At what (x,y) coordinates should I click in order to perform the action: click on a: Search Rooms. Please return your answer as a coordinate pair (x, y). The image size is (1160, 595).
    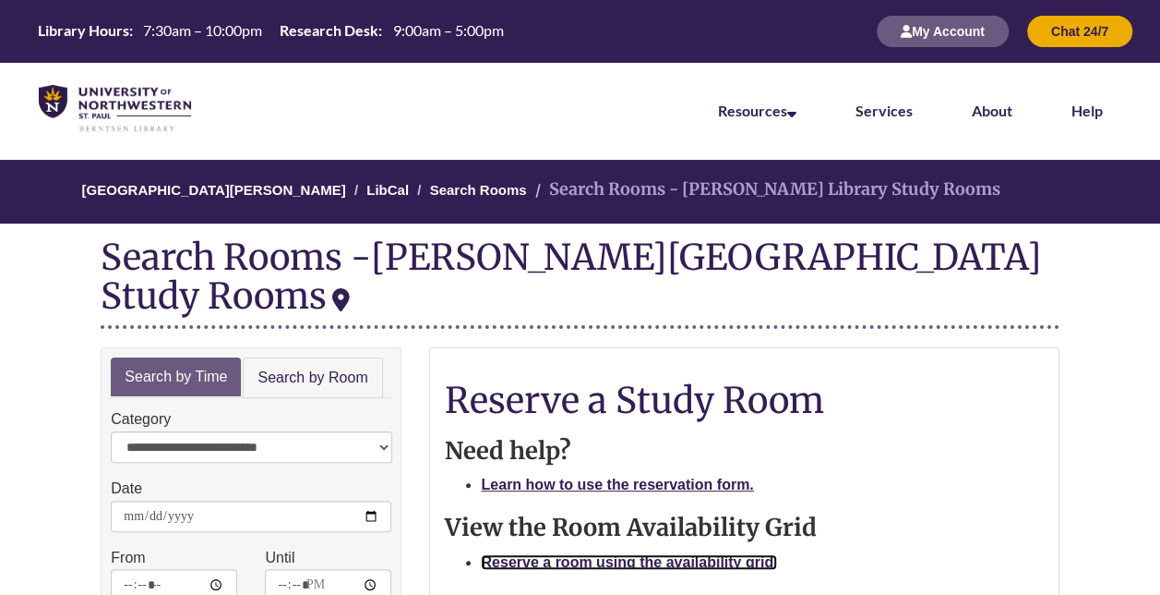
    Looking at the image, I should click on (478, 189).